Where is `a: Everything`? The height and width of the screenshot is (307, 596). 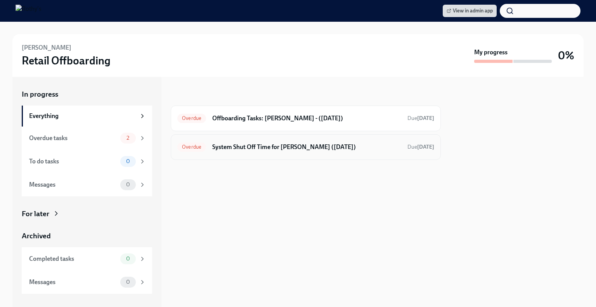
a: Everything is located at coordinates (87, 116).